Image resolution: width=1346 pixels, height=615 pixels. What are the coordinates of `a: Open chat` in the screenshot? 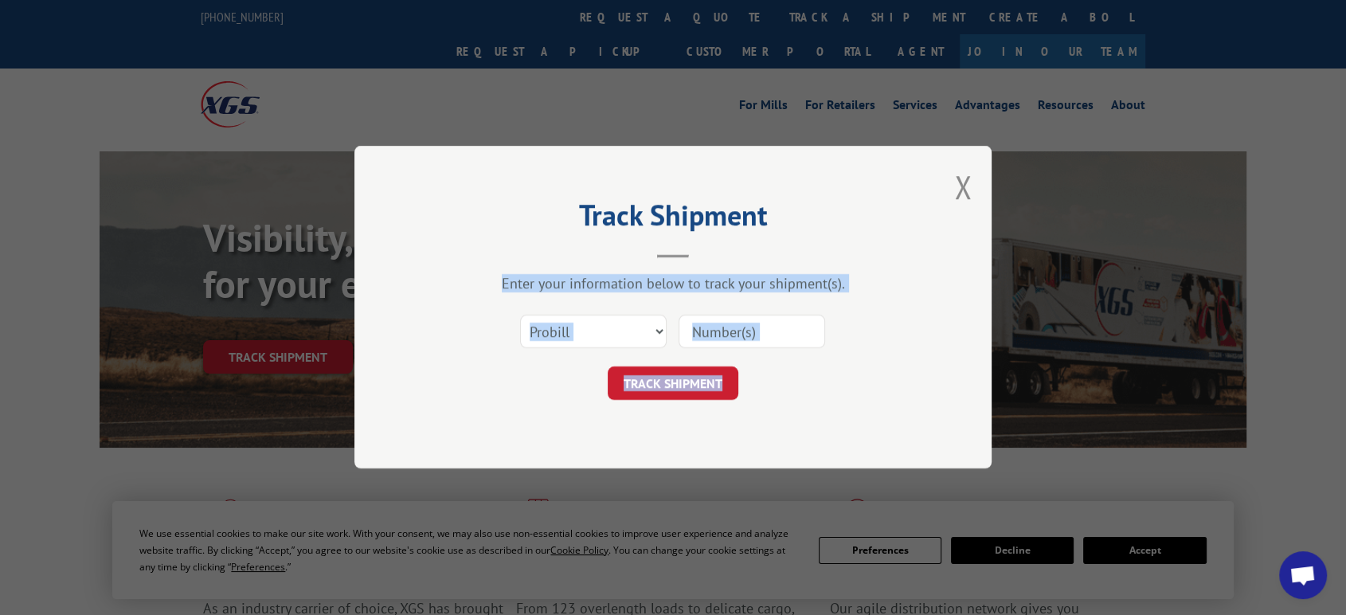 It's located at (1303, 575).